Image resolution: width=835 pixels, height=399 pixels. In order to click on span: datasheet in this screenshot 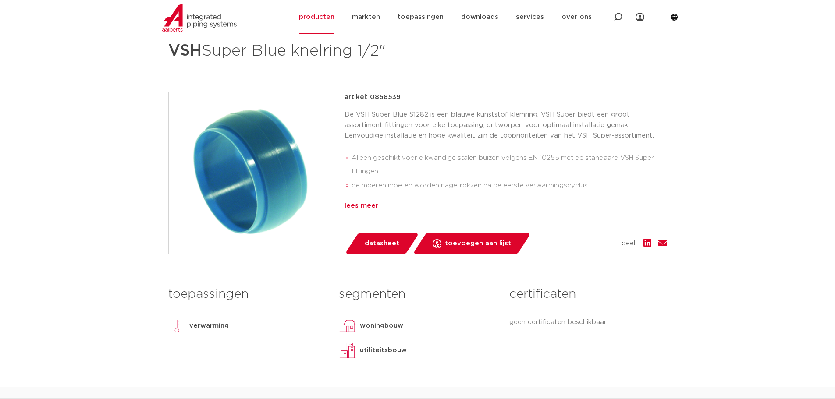, I will do `click(382, 244)`.